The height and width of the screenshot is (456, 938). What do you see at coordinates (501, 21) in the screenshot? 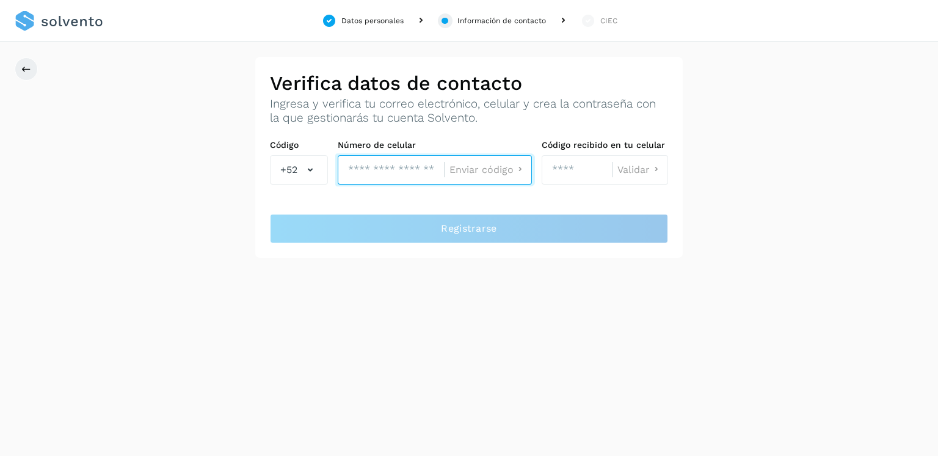
I see `div: Información de contacto` at bounding box center [501, 21].